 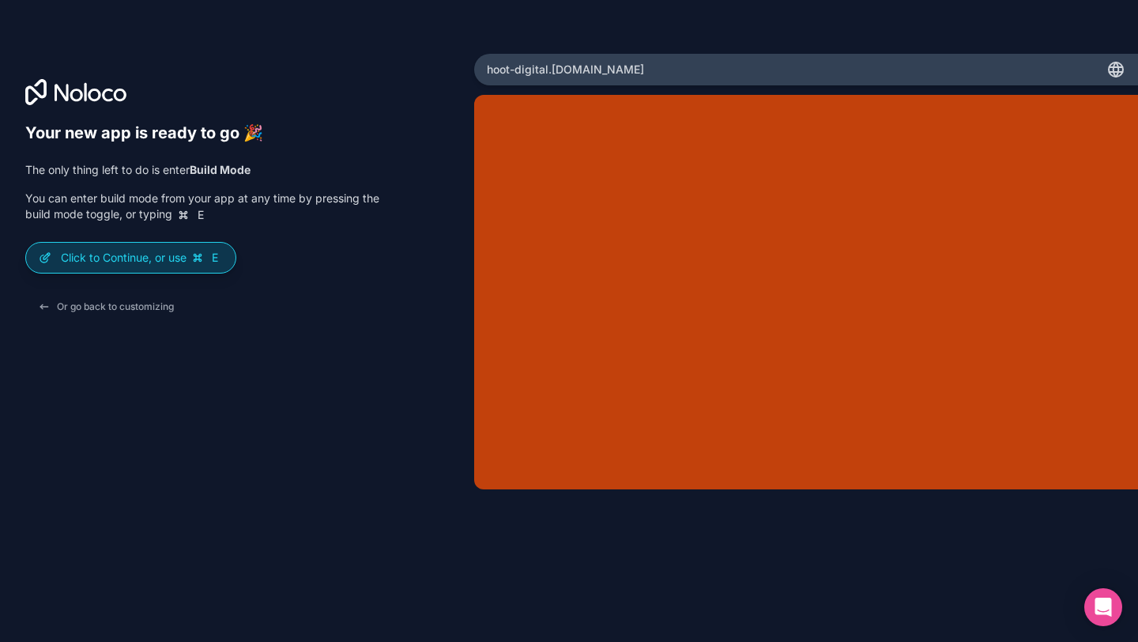 I want to click on div: Open Intercom Messenger, so click(x=1103, y=607).